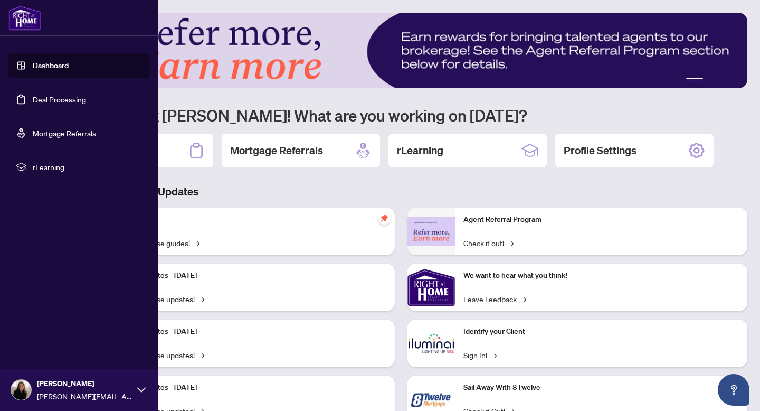 This screenshot has height=411, width=760. I want to click on a: Deal Processing, so click(59, 99).